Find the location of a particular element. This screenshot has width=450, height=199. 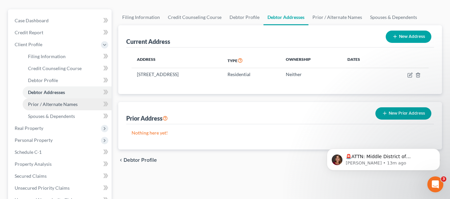

td: Neither is located at coordinates (311, 75).